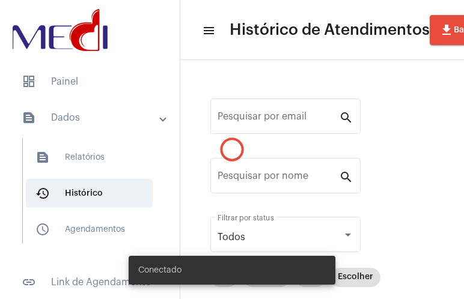  Describe the element at coordinates (330, 30) in the screenshot. I see `span: Histórico de Atendimentos` at that location.